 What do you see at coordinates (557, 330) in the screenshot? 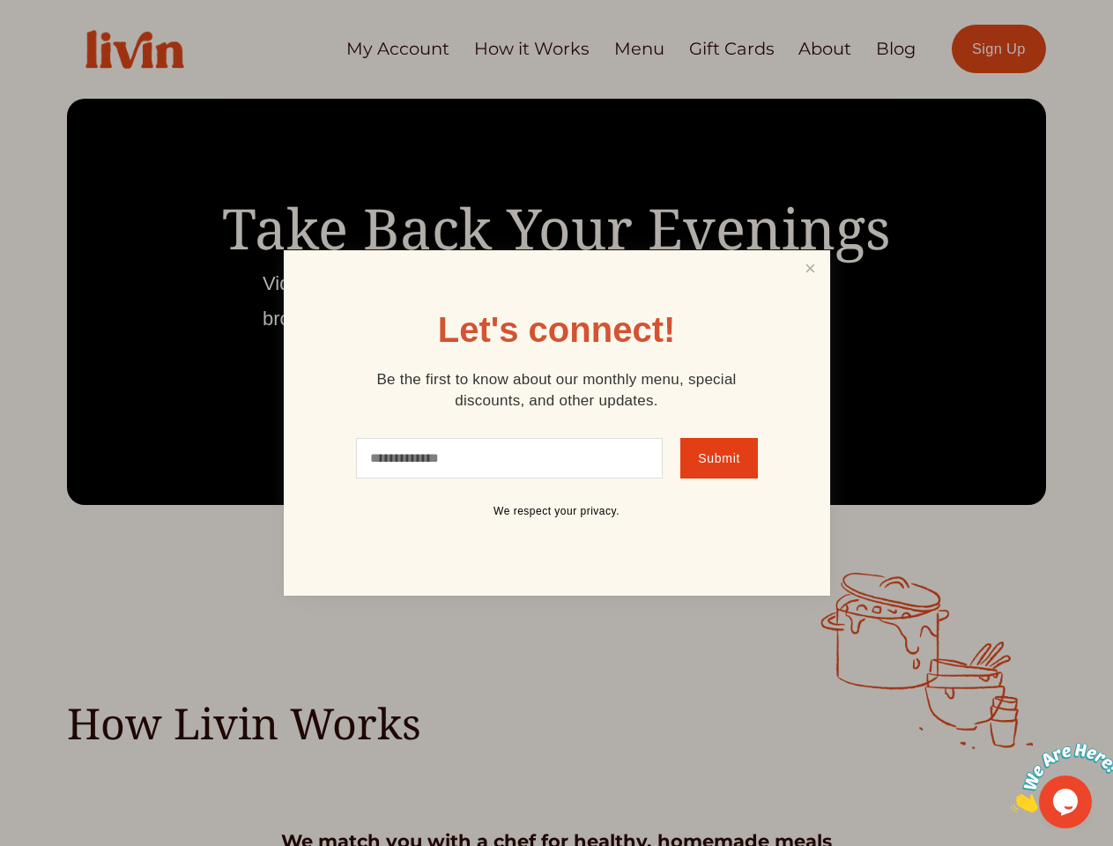
I see `h1: Let's connect!` at bounding box center [557, 330].